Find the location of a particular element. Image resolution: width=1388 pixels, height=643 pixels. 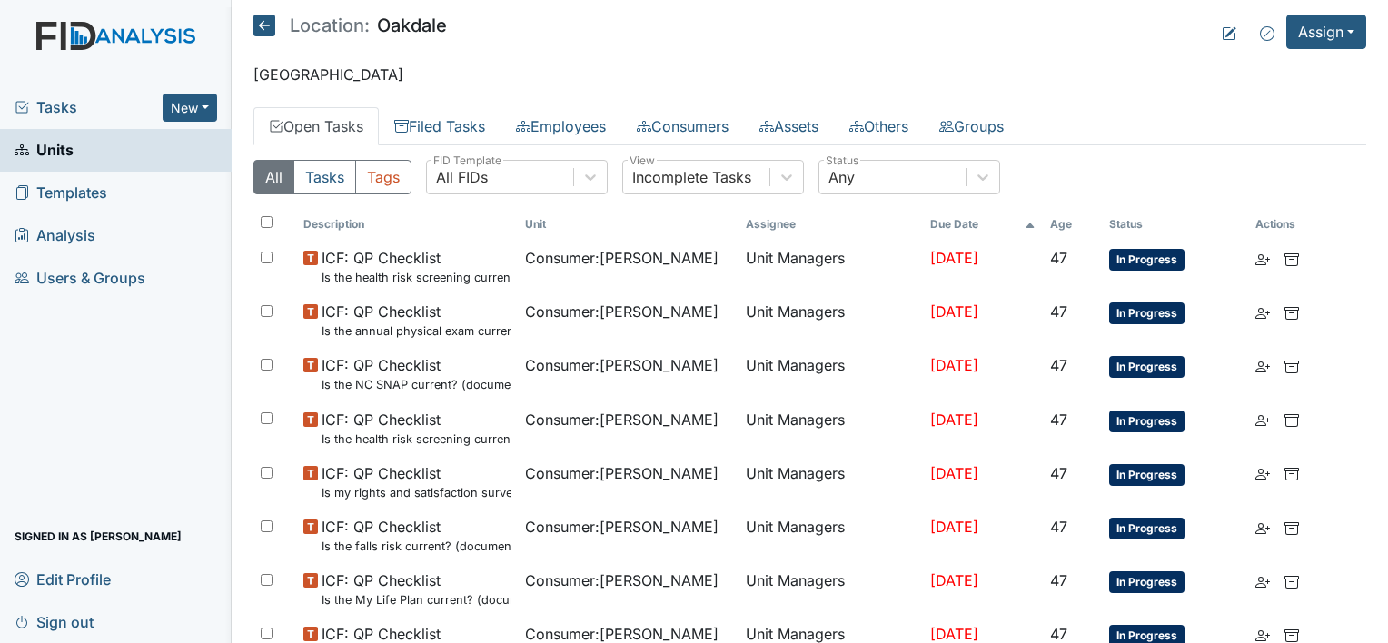

span: Edit Profile is located at coordinates (63, 579).